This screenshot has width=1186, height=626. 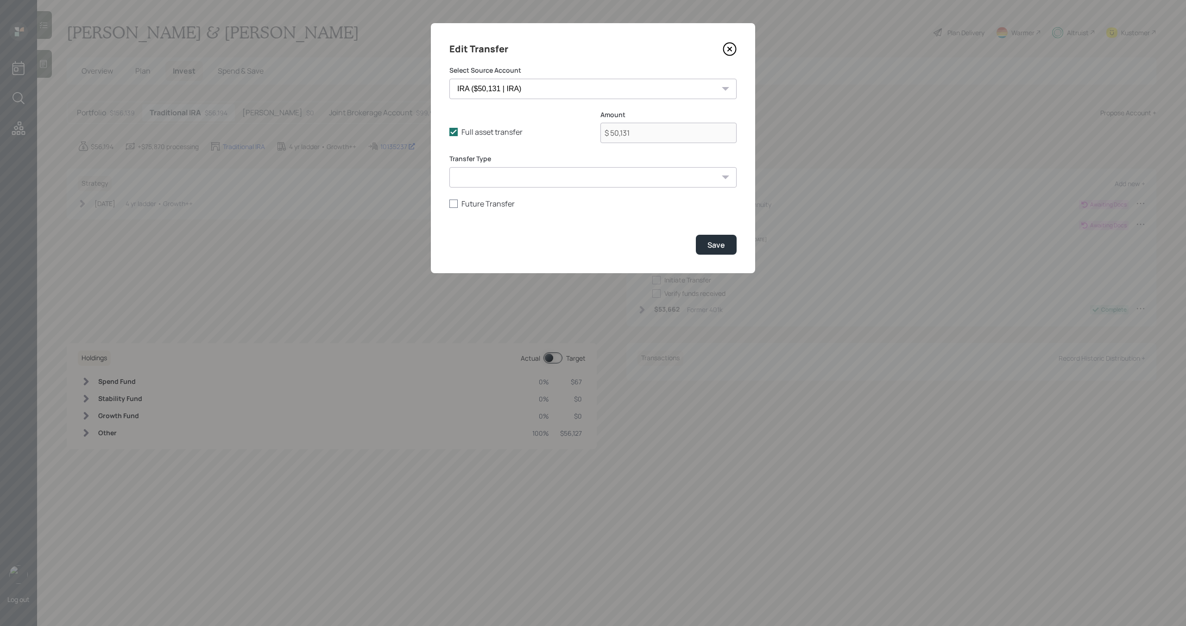 I want to click on button: Save, so click(x=716, y=245).